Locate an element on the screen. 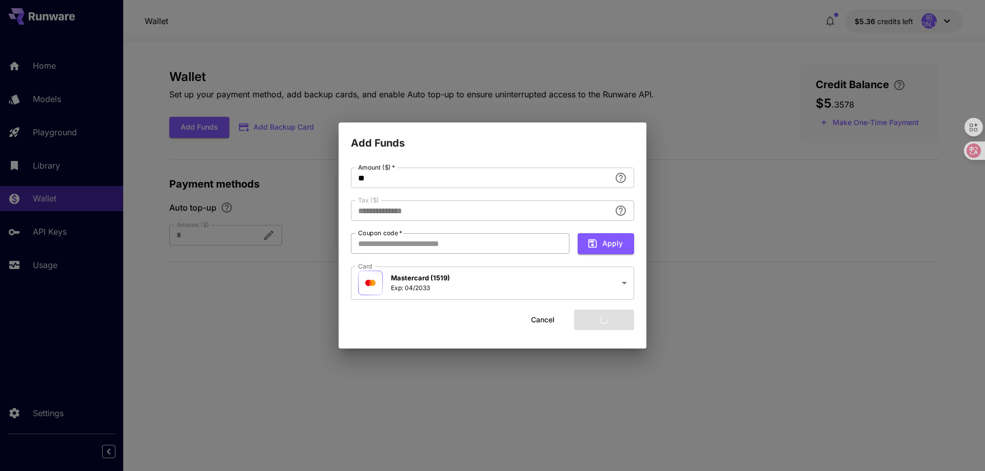 This screenshot has height=471, width=985. label: Amount ($) is located at coordinates (376, 167).